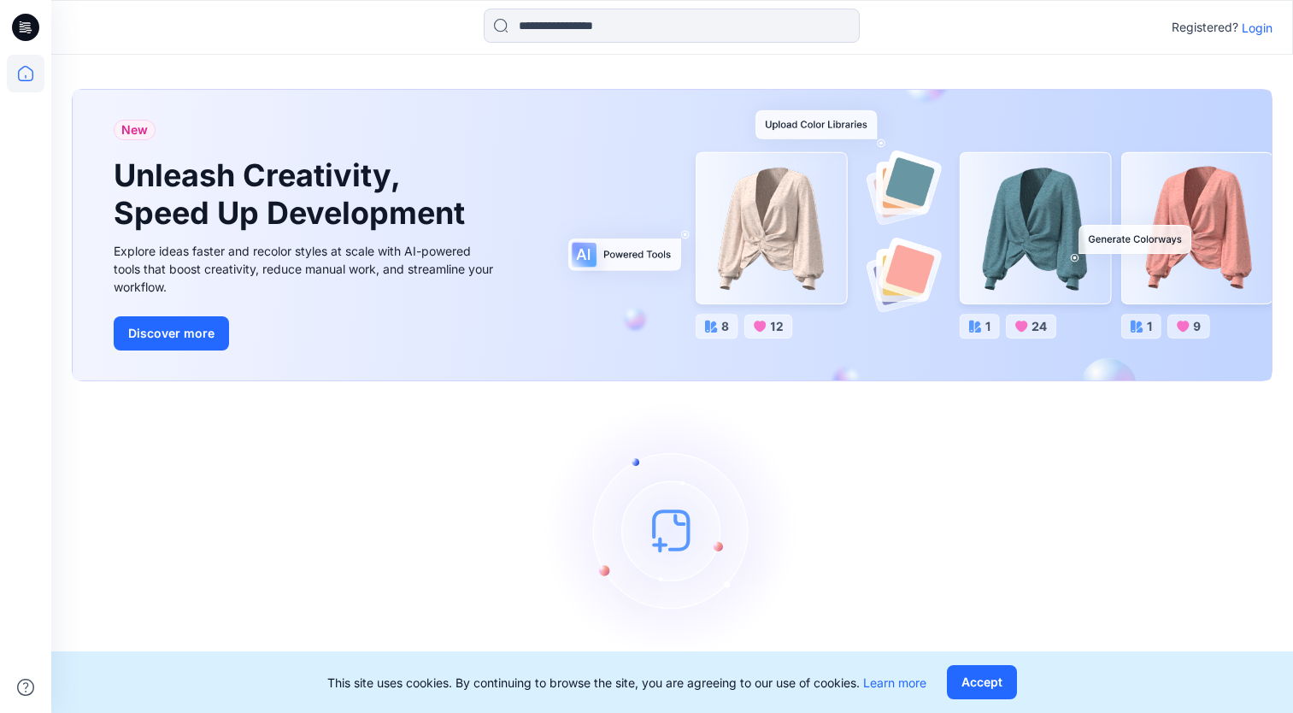 This screenshot has height=713, width=1293. I want to click on h1: Unleash Creativity, Speed Up Development, so click(293, 194).